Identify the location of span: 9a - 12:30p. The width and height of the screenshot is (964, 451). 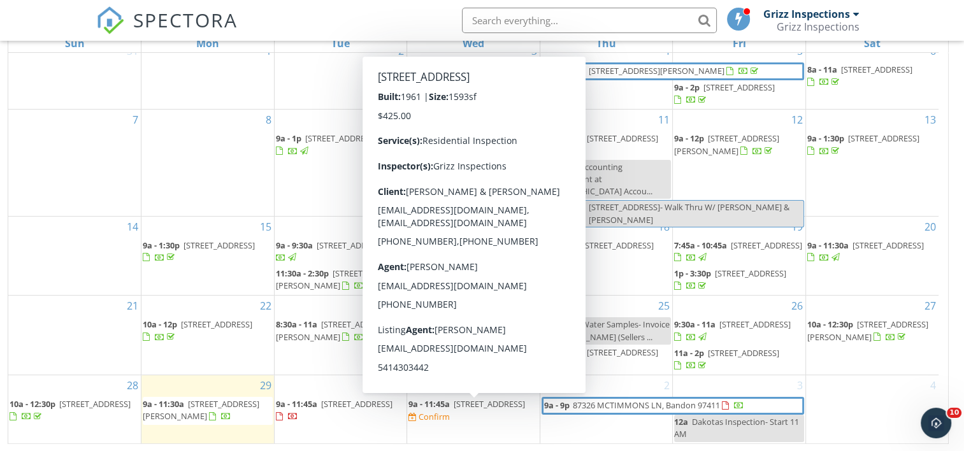
(562, 352).